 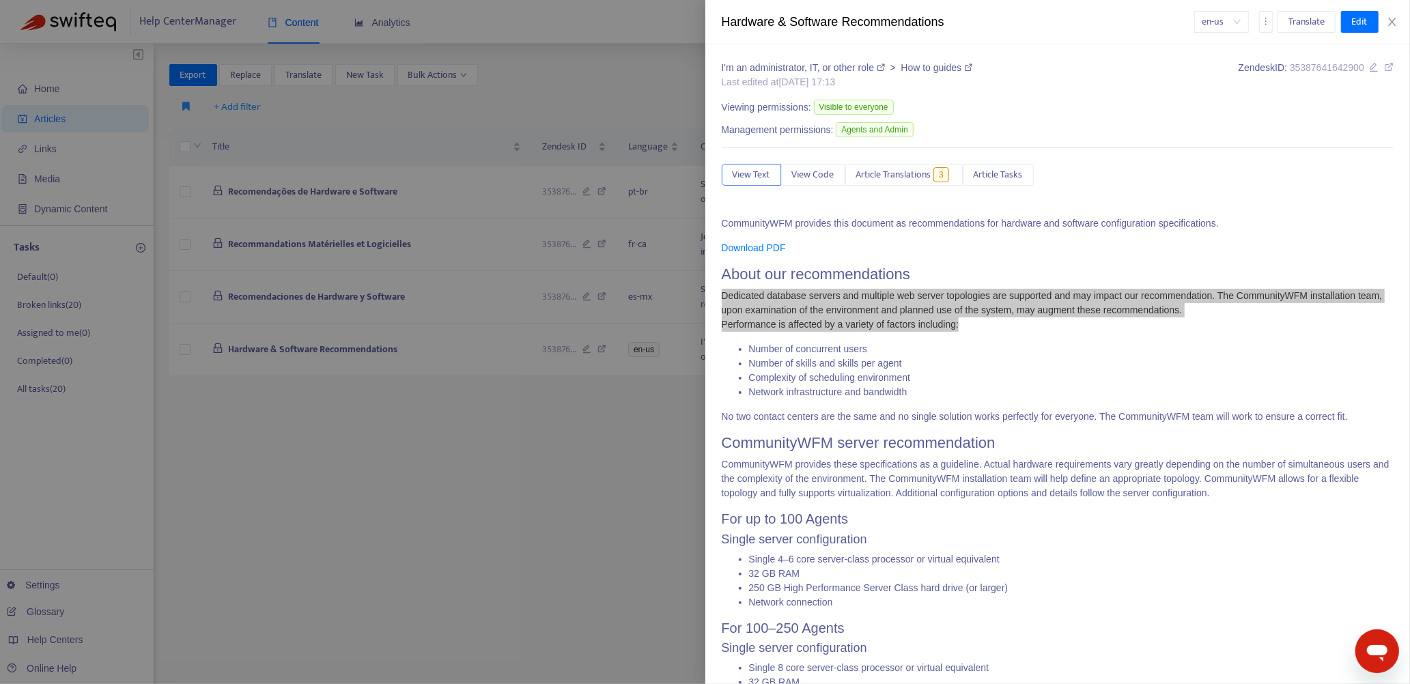 What do you see at coordinates (894, 175) in the screenshot?
I see `span: Article Translations` at bounding box center [894, 175].